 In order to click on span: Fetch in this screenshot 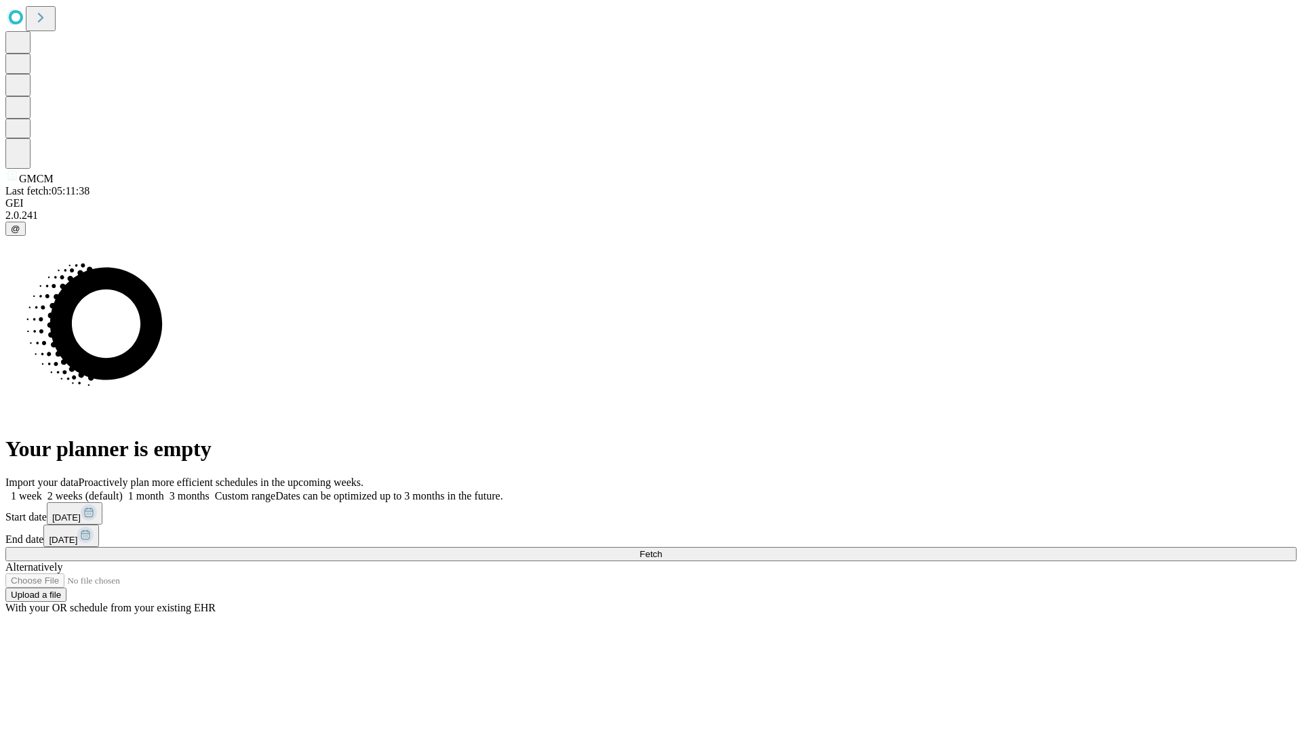, I will do `click(650, 554)`.